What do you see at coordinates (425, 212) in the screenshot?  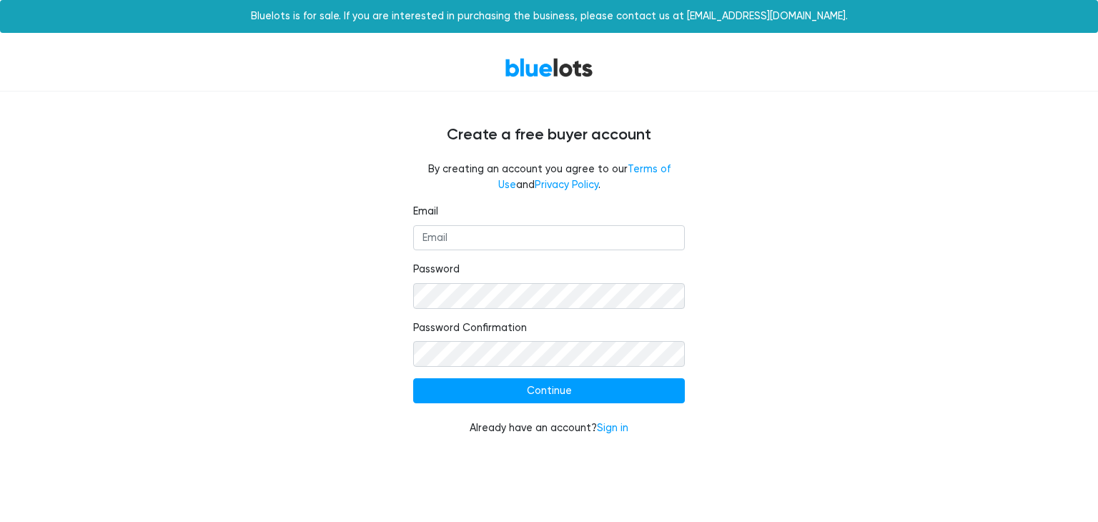 I see `label: Email` at bounding box center [425, 212].